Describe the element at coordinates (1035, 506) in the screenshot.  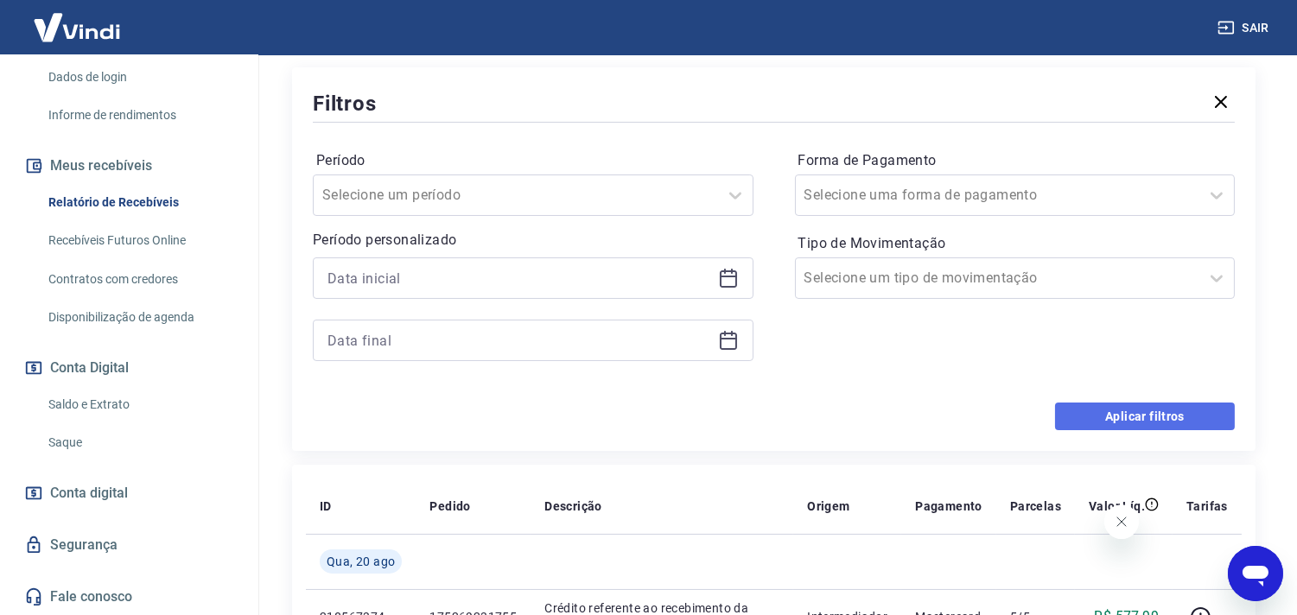
I see `p: Parcelas` at that location.